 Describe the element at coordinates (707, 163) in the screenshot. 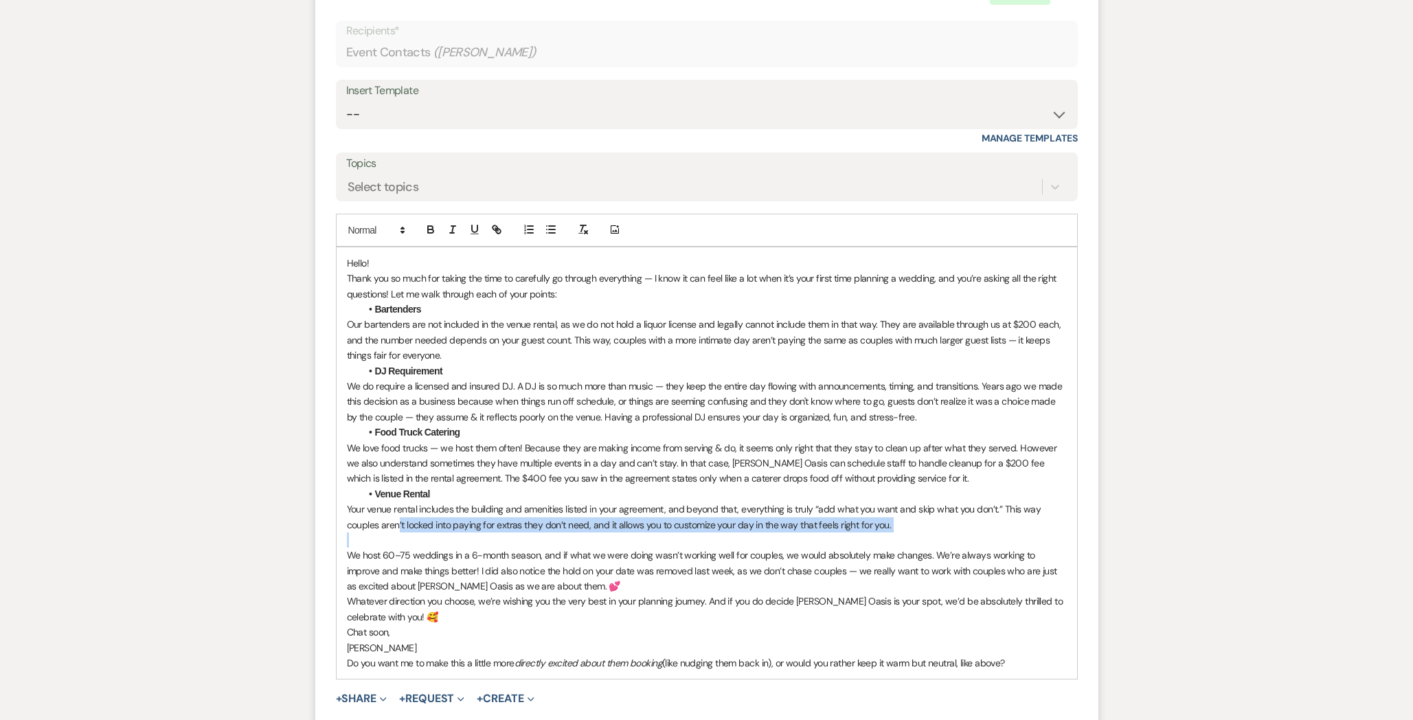

I see `label: Topics` at that location.